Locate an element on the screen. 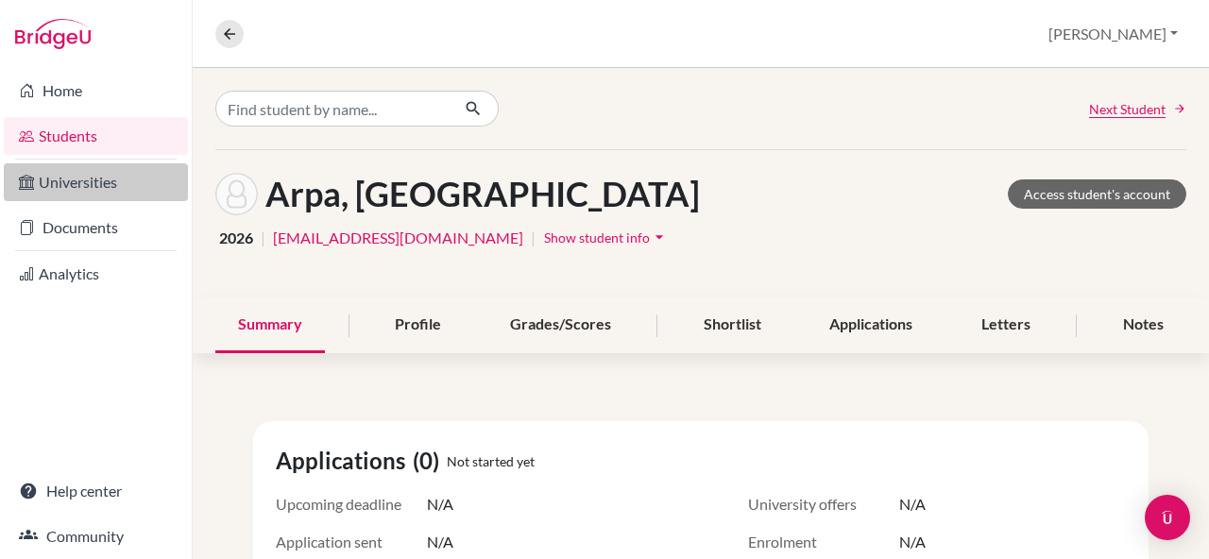  a: Access student's account is located at coordinates (1097, 194).